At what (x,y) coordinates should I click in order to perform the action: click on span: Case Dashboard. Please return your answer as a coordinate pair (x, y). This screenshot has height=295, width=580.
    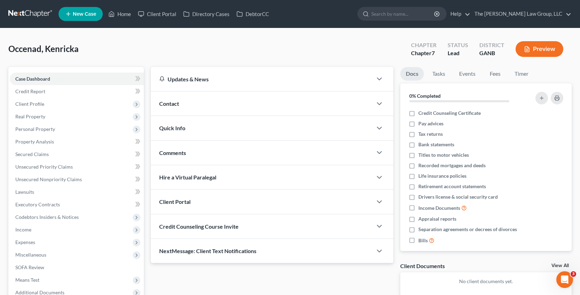
    Looking at the image, I should click on (33, 78).